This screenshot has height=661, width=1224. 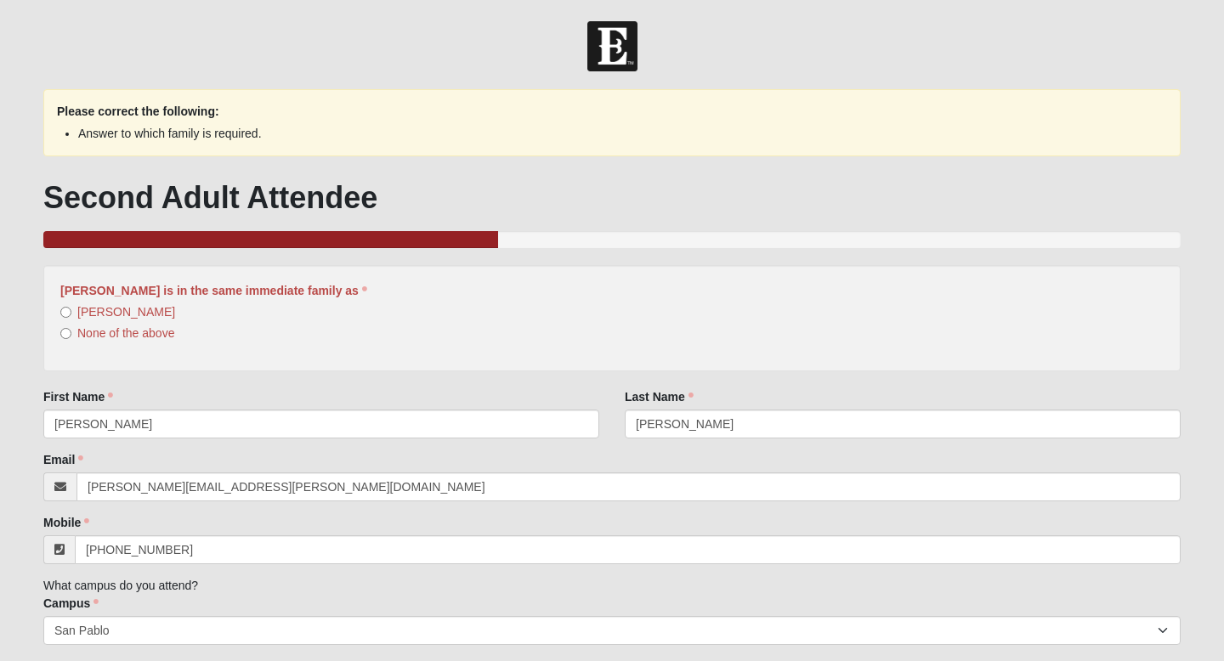 What do you see at coordinates (658, 397) in the screenshot?
I see `label: Last Name` at bounding box center [658, 397].